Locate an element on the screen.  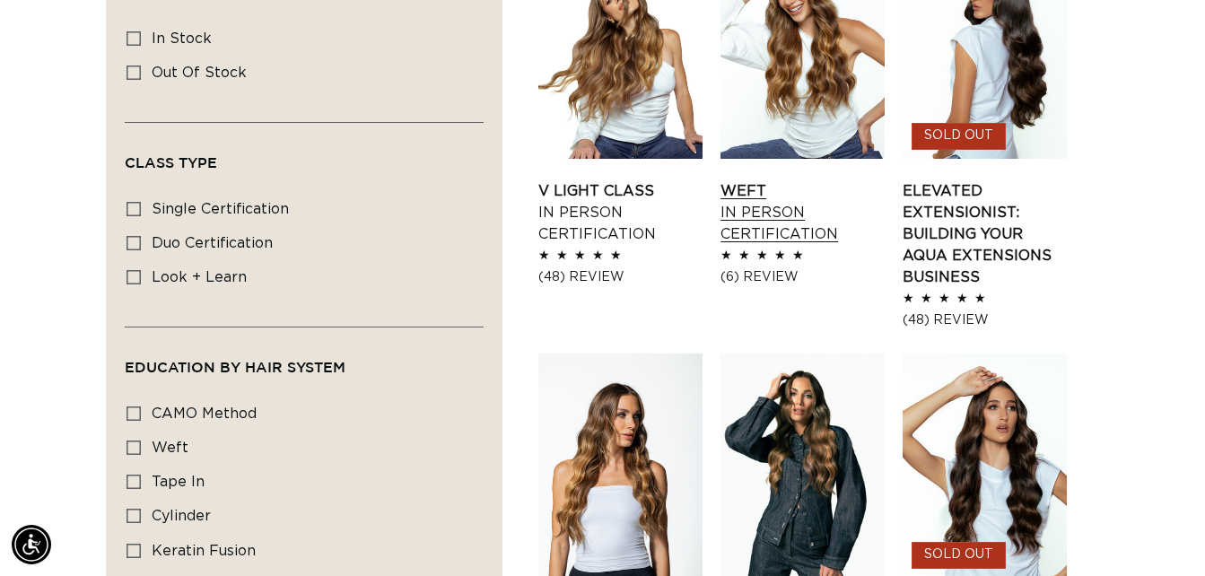
span: single certification is located at coordinates (220, 209).